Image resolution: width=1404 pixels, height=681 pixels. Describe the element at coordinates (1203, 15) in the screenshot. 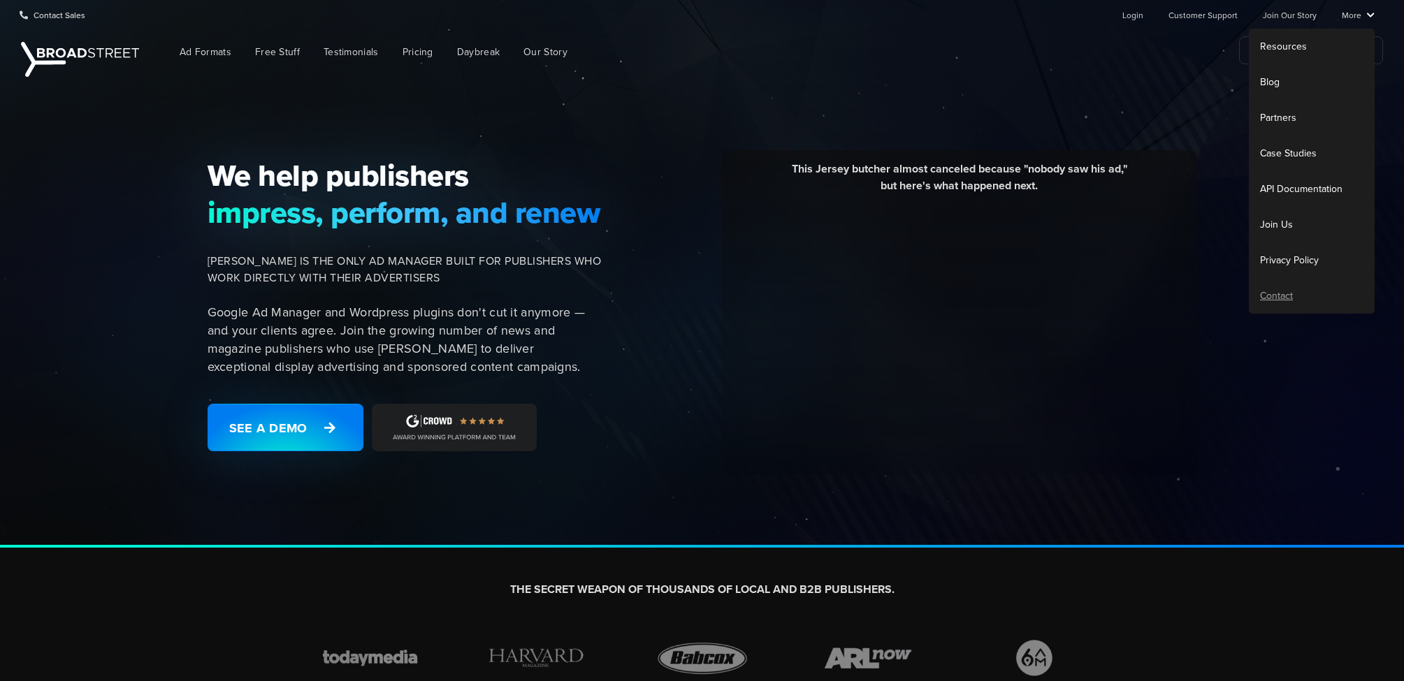

I see `a: Customer Support` at that location.